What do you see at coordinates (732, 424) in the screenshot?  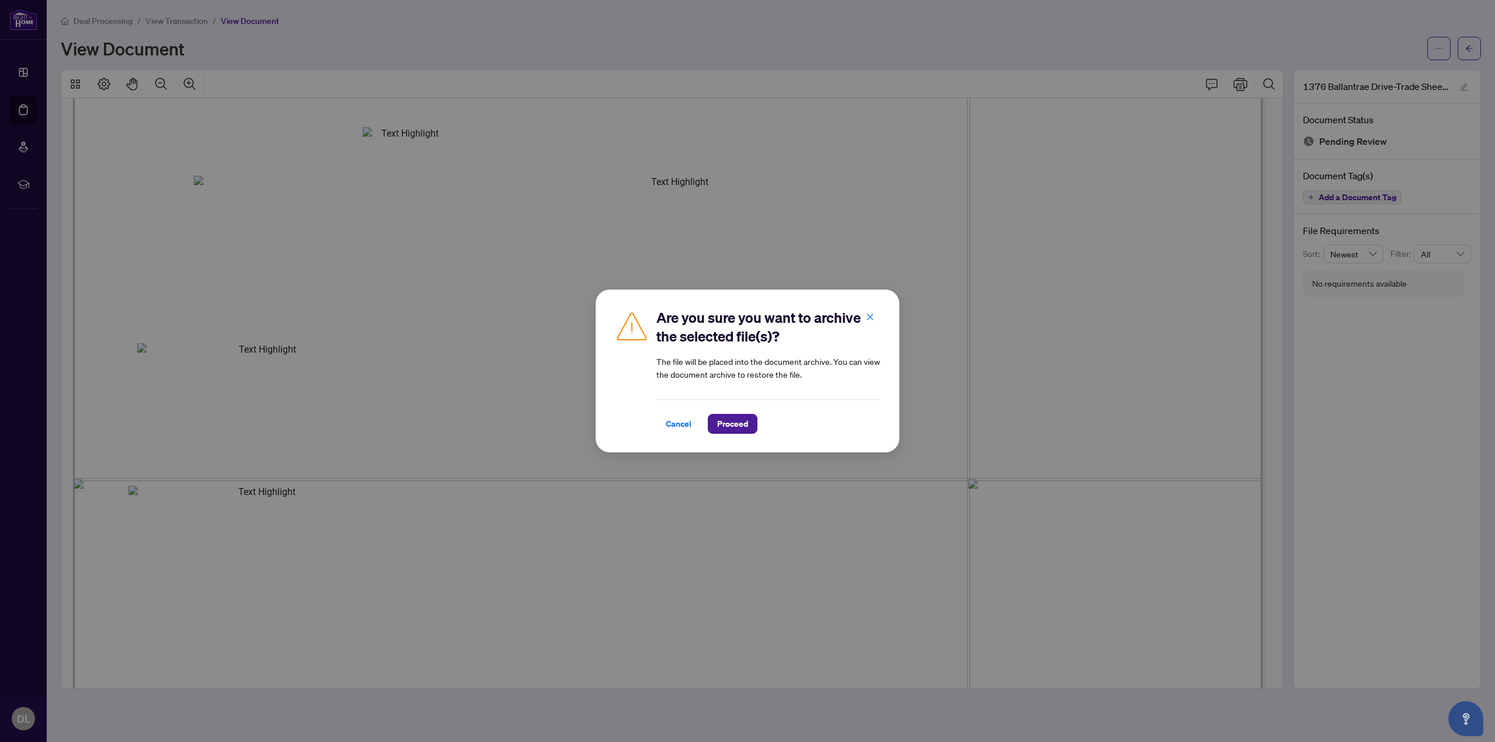 I see `span: Proceed` at bounding box center [732, 424].